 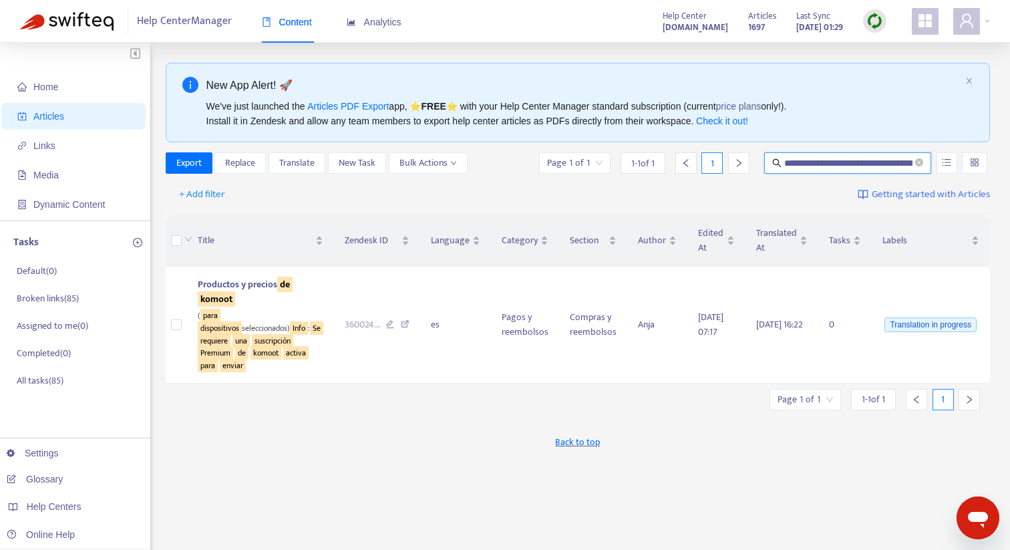 What do you see at coordinates (969, 81) in the screenshot?
I see `span: close` at bounding box center [969, 81].